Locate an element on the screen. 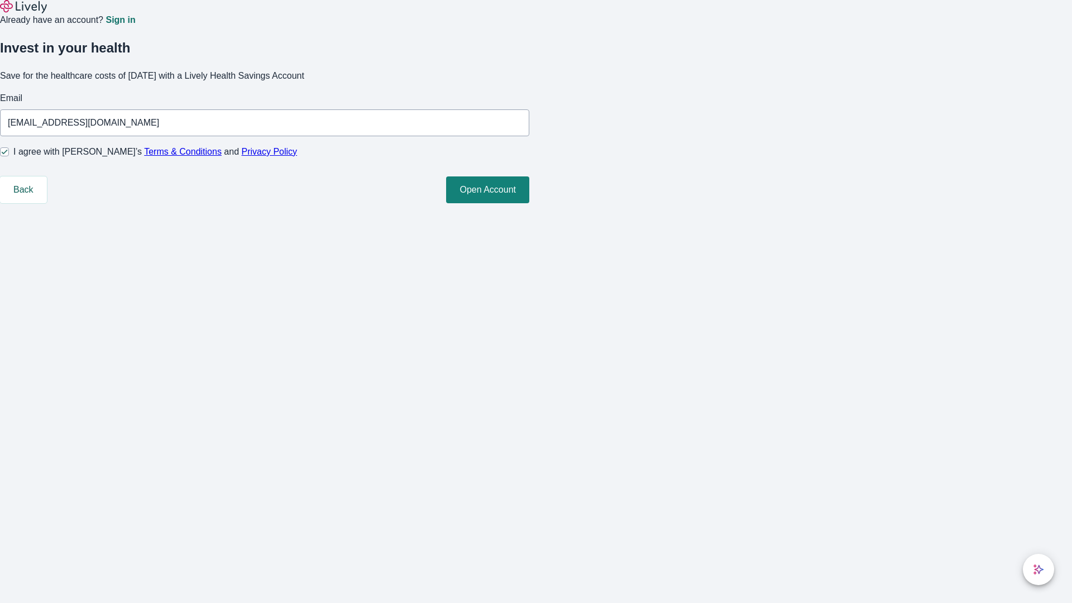 The image size is (1072, 603). a: Terms & Conditions is located at coordinates (183, 151).